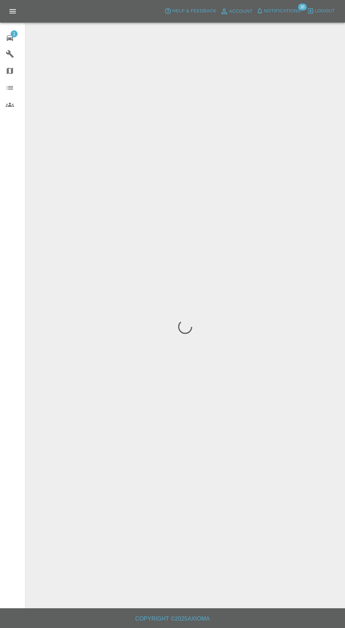 This screenshot has height=628, width=345. Describe the element at coordinates (241, 11) in the screenshot. I see `span: Account` at that location.